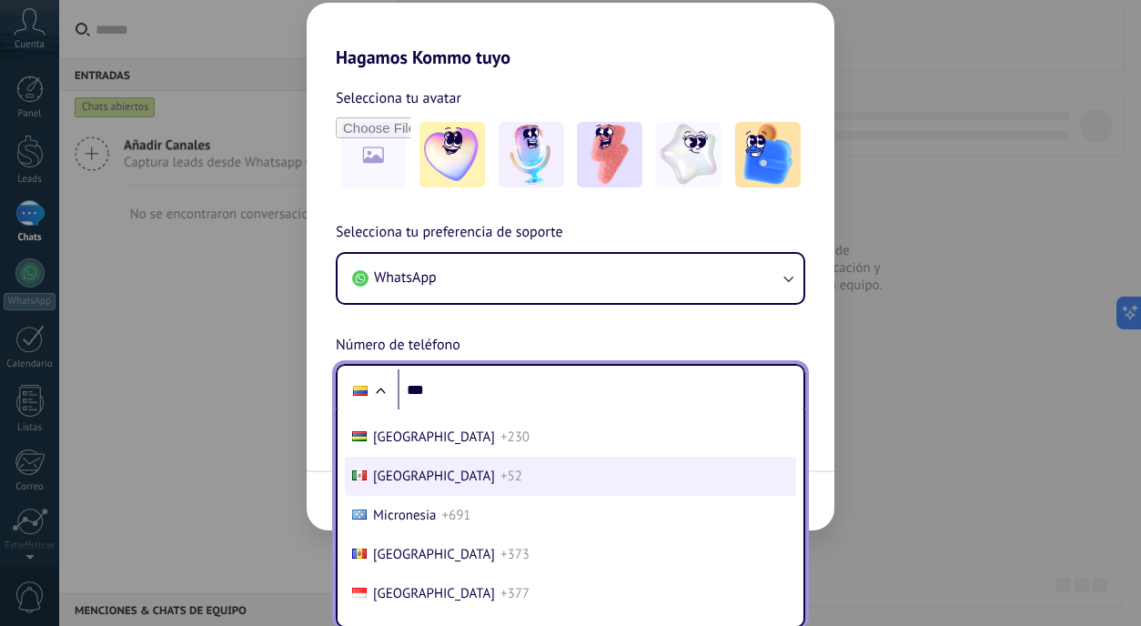 The image size is (1141, 626). What do you see at coordinates (399, 98) in the screenshot?
I see `span: Selecciona tu avatar` at bounding box center [399, 98].